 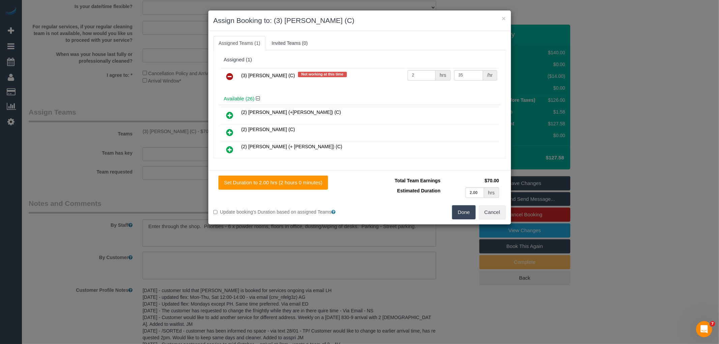 I want to click on a: Assigned Teams (1), so click(x=239, y=43).